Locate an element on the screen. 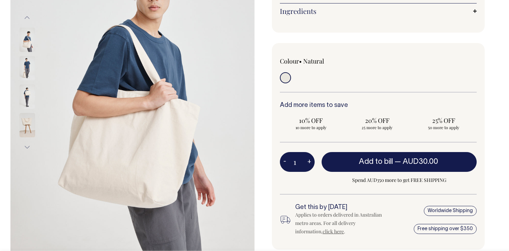  span: 20% OFF is located at coordinates (377, 121).